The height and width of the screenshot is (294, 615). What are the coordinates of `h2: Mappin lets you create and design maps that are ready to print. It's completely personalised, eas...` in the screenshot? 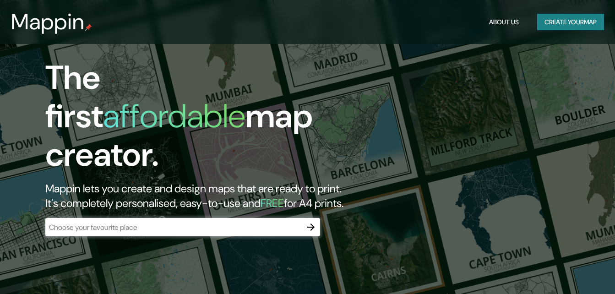 It's located at (199, 196).